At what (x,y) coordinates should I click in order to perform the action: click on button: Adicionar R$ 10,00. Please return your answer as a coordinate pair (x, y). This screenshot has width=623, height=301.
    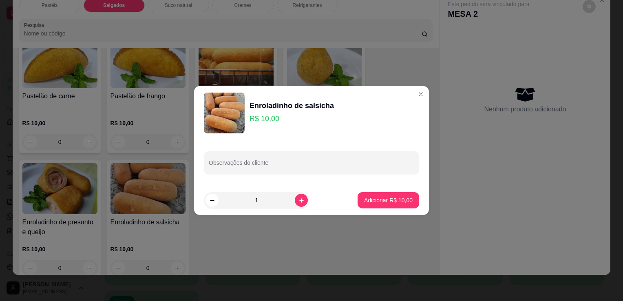
    Looking at the image, I should click on (388, 200).